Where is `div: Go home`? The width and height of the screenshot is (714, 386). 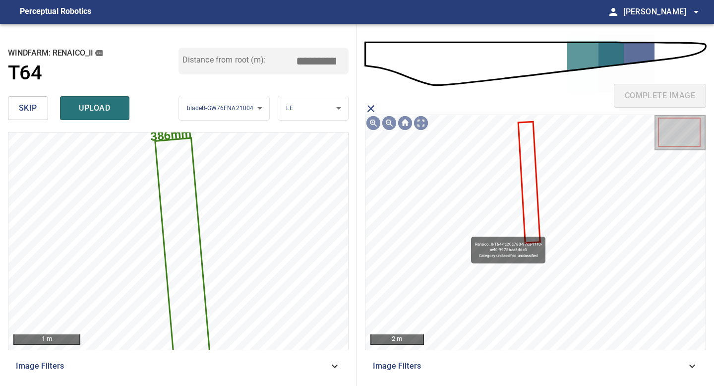
div: Go home is located at coordinates (405, 123).